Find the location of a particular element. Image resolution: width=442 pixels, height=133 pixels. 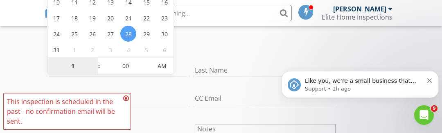

span: August 31, 2025 is located at coordinates (56, 49).